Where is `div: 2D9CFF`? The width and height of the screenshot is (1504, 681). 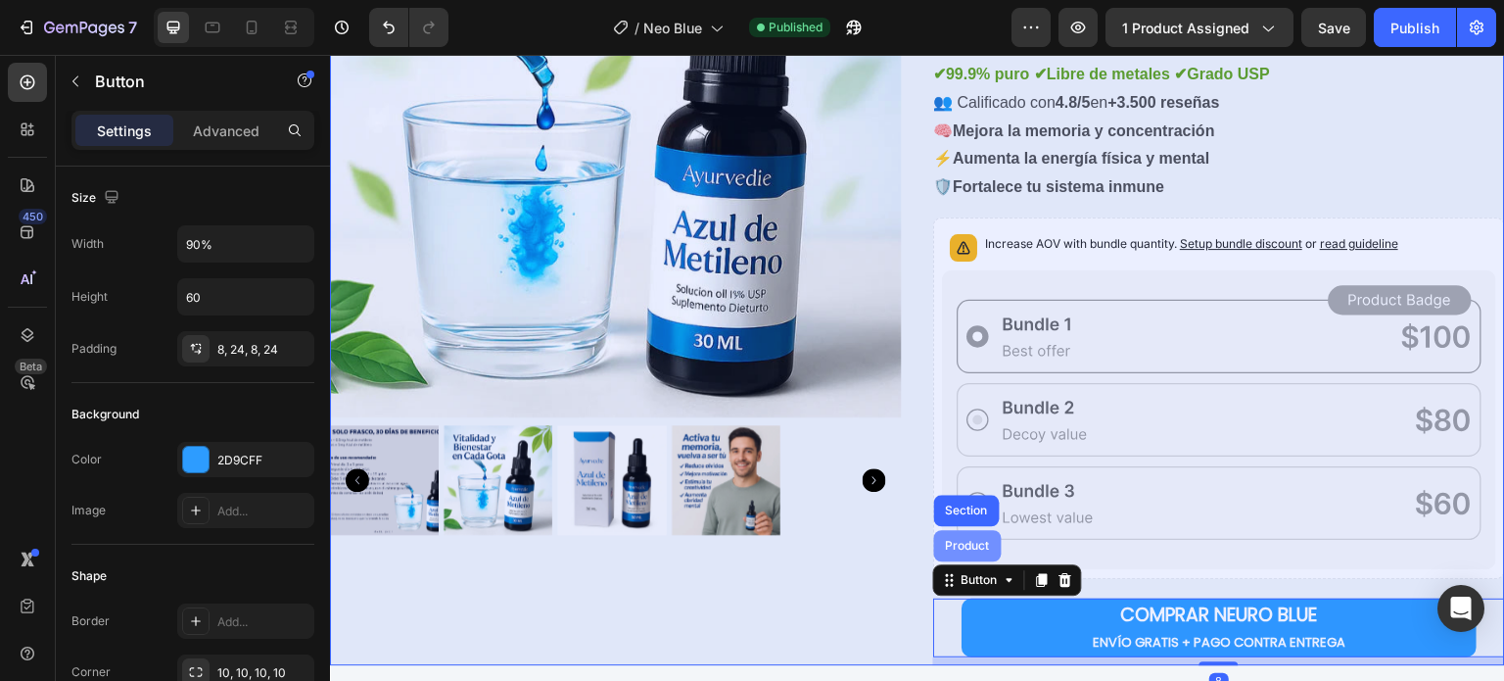
div: 2D9CFF is located at coordinates (263, 460).